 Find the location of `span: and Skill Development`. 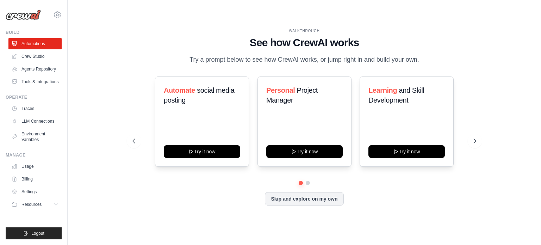

span: and Skill Development is located at coordinates (396, 95).